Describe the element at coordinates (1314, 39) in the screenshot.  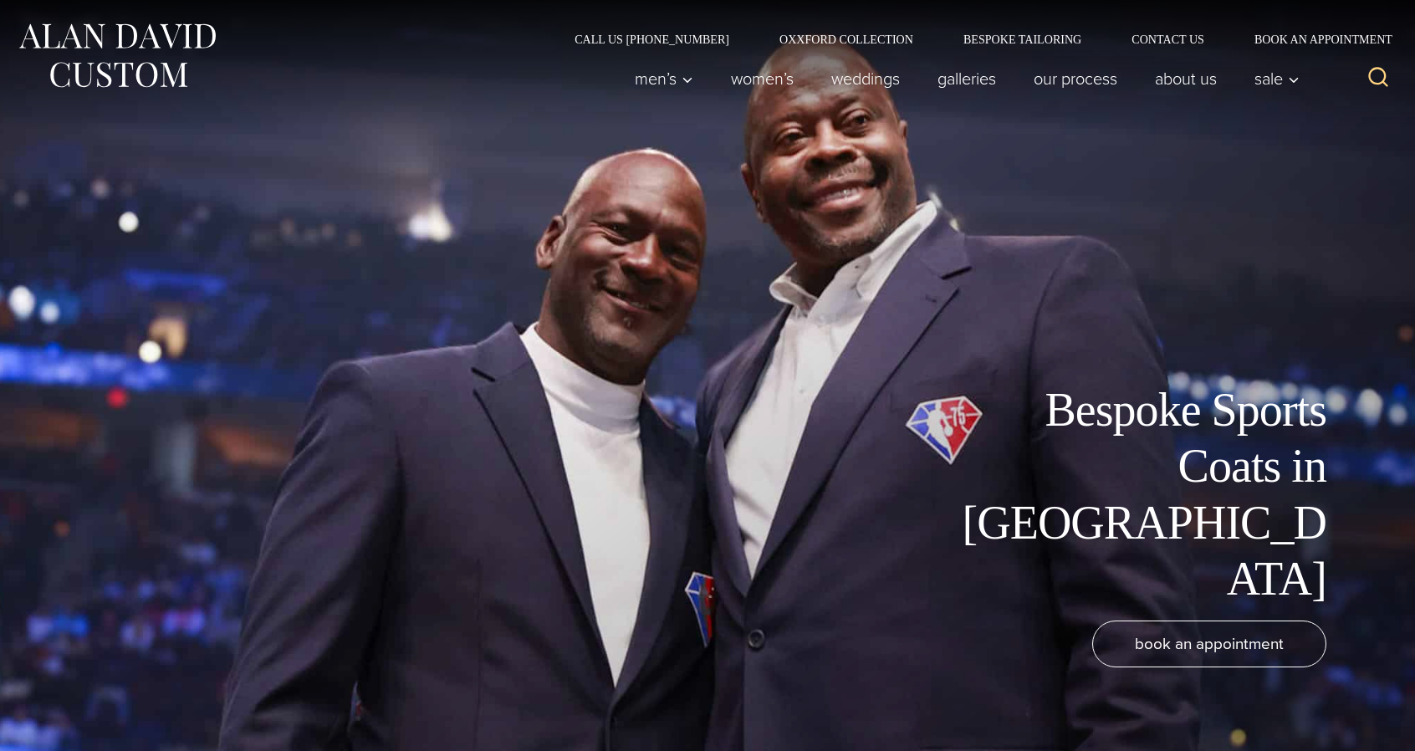
I see `a: Book an Appointment` at that location.